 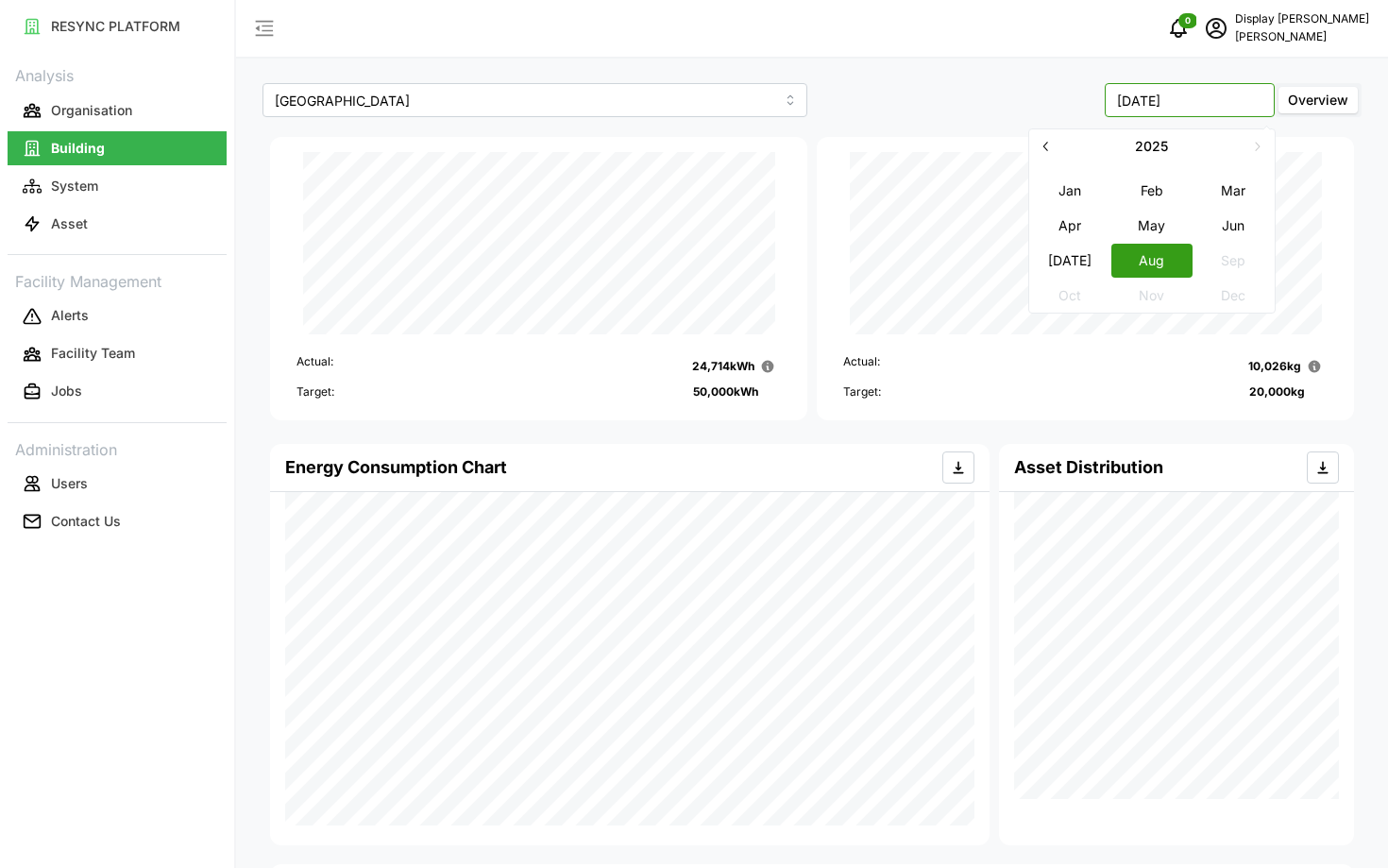 I want to click on button: Apr, so click(x=1070, y=225).